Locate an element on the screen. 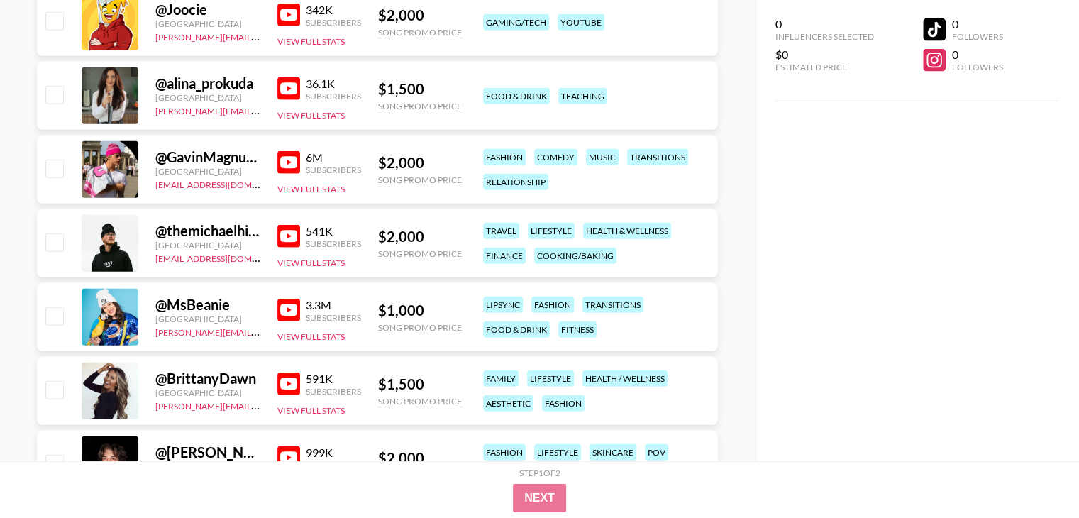  div: $ 1,000 is located at coordinates (420, 310).